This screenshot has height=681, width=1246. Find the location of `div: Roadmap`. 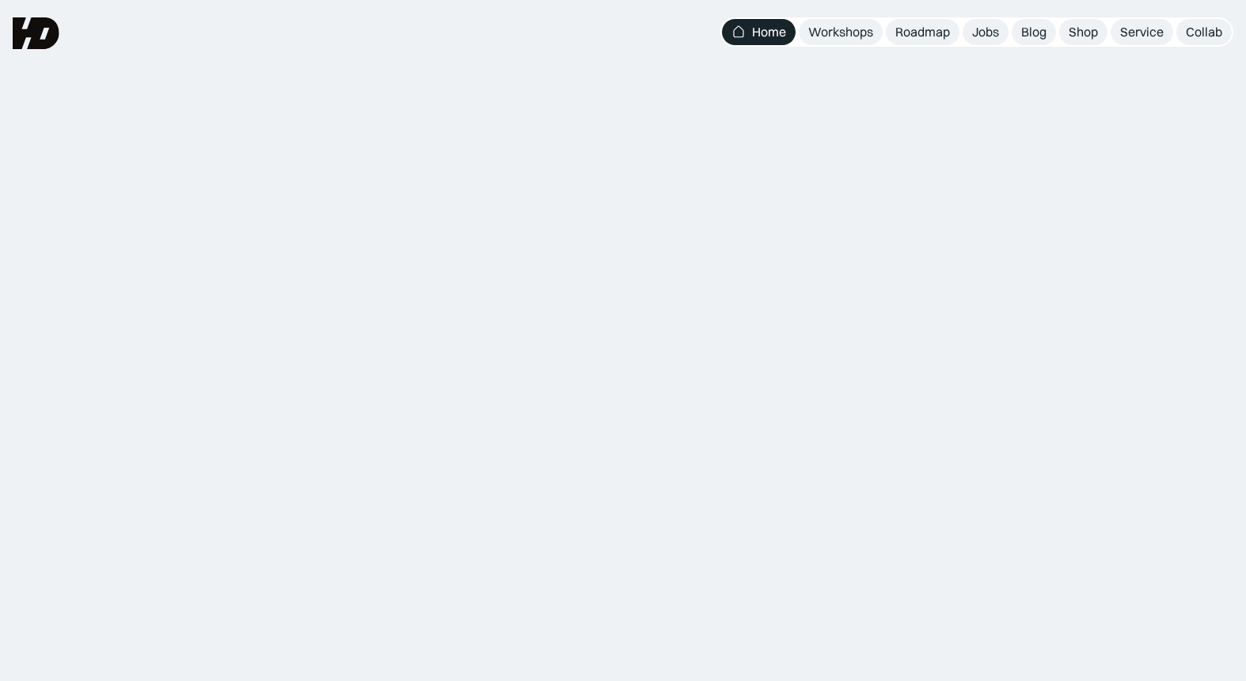

div: Roadmap is located at coordinates (922, 32).